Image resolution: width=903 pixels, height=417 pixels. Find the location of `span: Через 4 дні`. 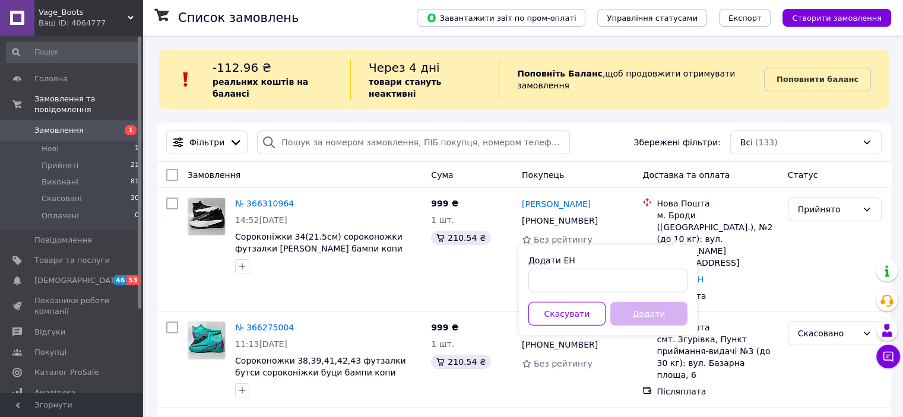

span: Через 4 дні is located at coordinates (404, 68).